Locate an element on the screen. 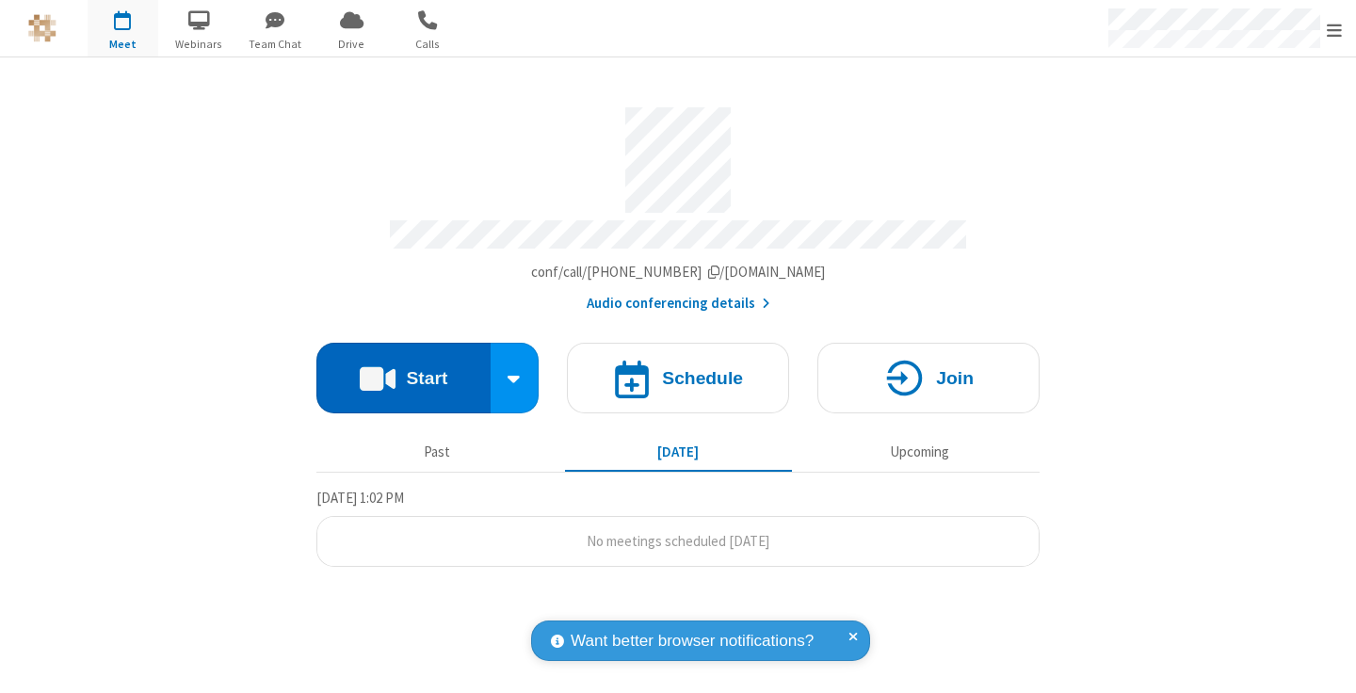  span: Copy my meeting room link is located at coordinates (678, 271).